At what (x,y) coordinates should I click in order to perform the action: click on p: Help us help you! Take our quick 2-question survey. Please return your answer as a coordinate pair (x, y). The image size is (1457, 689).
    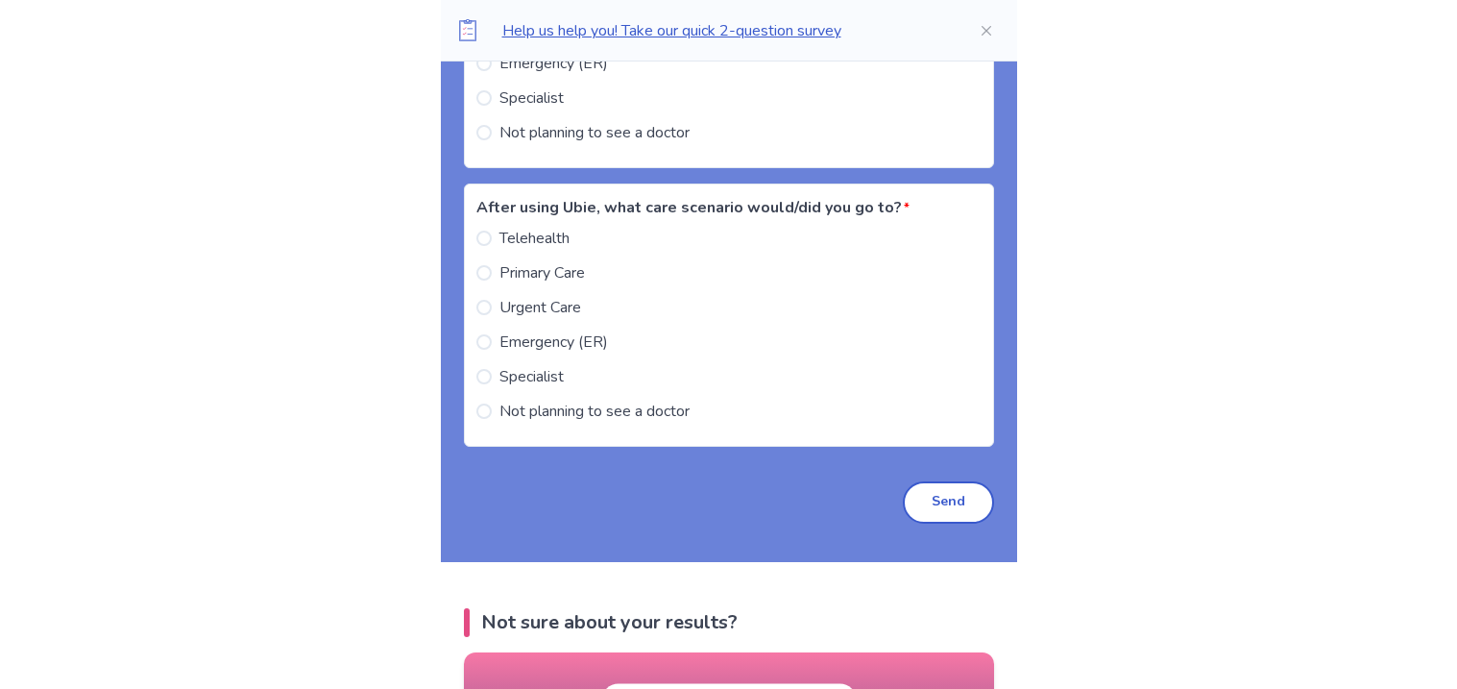
    Looking at the image, I should click on (725, 31).